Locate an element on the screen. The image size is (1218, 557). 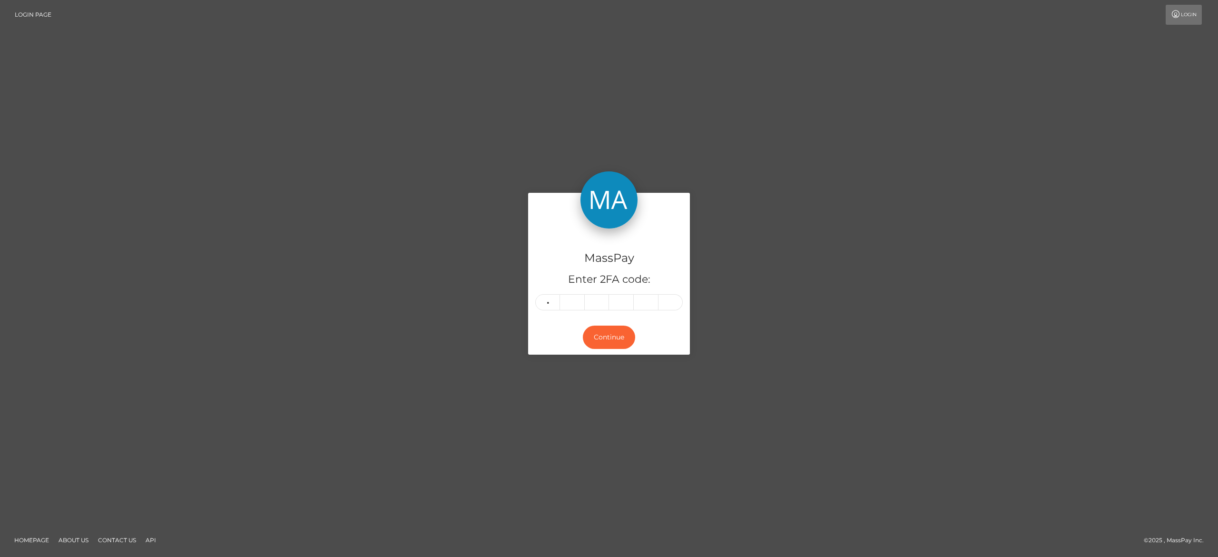
a: Contact Us is located at coordinates (117, 539).